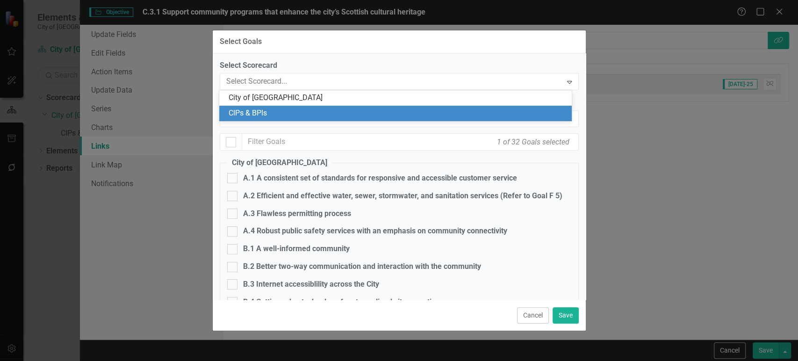  I want to click on div: Select Goals, so click(241, 42).